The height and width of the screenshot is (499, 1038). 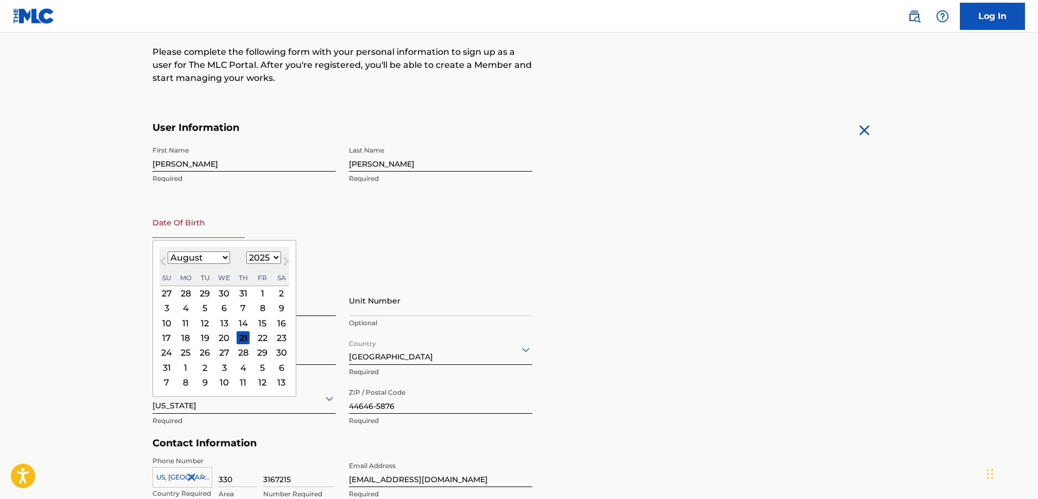 I want to click on div: Choose Monday, August 25th, 2025, so click(x=186, y=353).